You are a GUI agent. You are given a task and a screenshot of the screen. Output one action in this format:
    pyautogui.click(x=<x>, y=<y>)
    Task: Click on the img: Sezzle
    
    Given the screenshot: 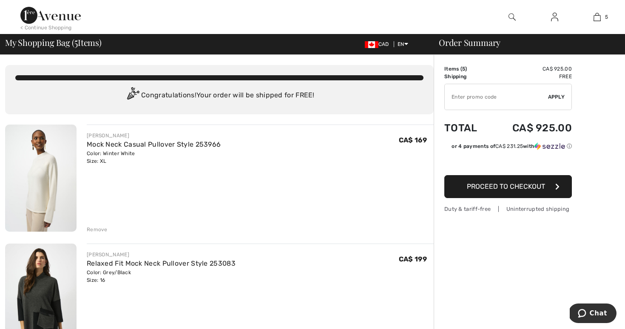 What is the action you would take?
    pyautogui.click(x=550, y=146)
    